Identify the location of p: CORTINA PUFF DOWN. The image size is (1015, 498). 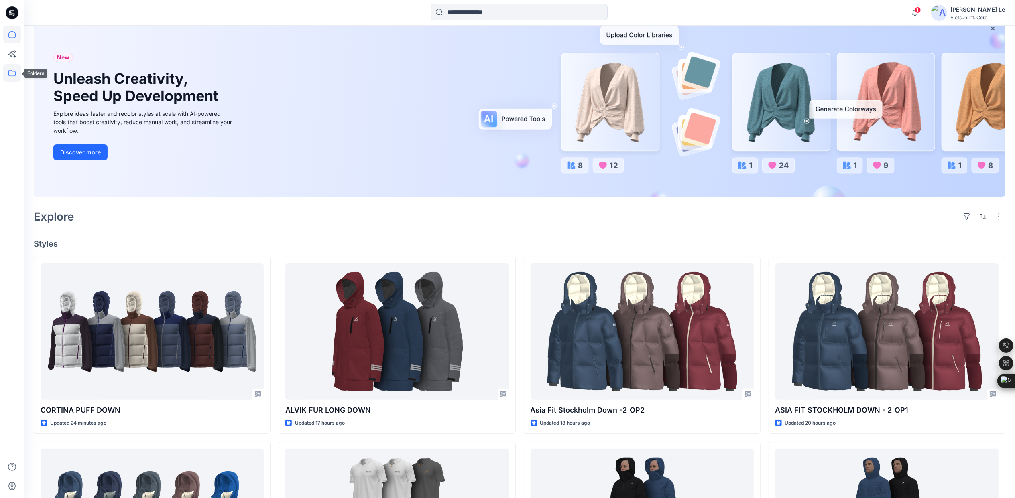
(152, 411).